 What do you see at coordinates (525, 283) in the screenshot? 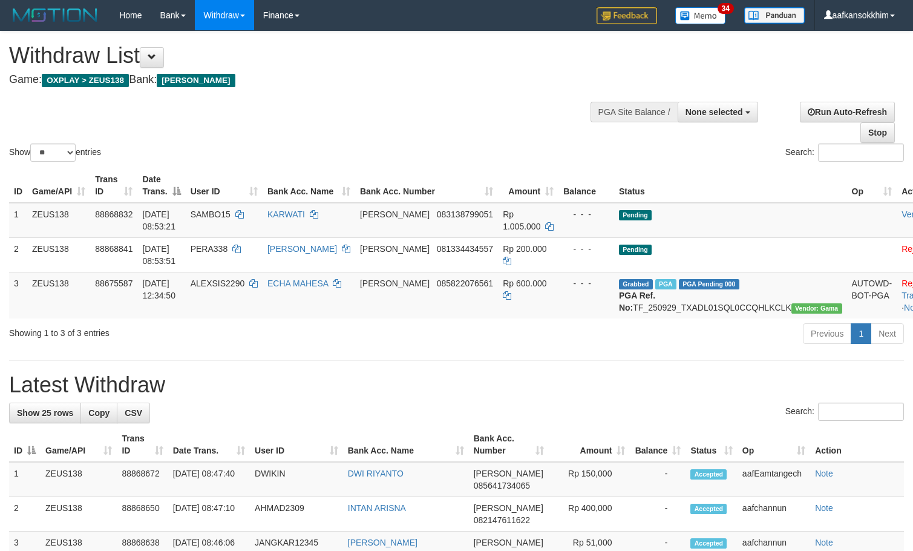
I see `span: Rp 600.000` at bounding box center [525, 283].